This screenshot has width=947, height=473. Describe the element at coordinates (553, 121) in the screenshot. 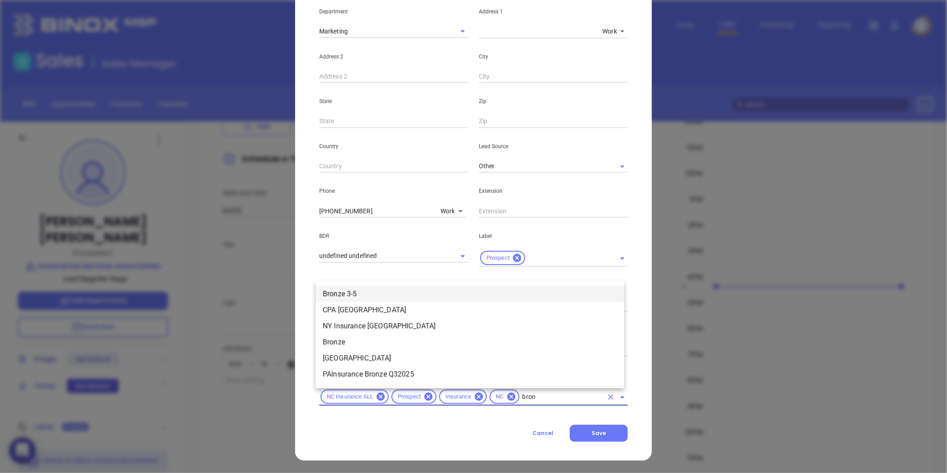

I see `input: Zip` at that location.